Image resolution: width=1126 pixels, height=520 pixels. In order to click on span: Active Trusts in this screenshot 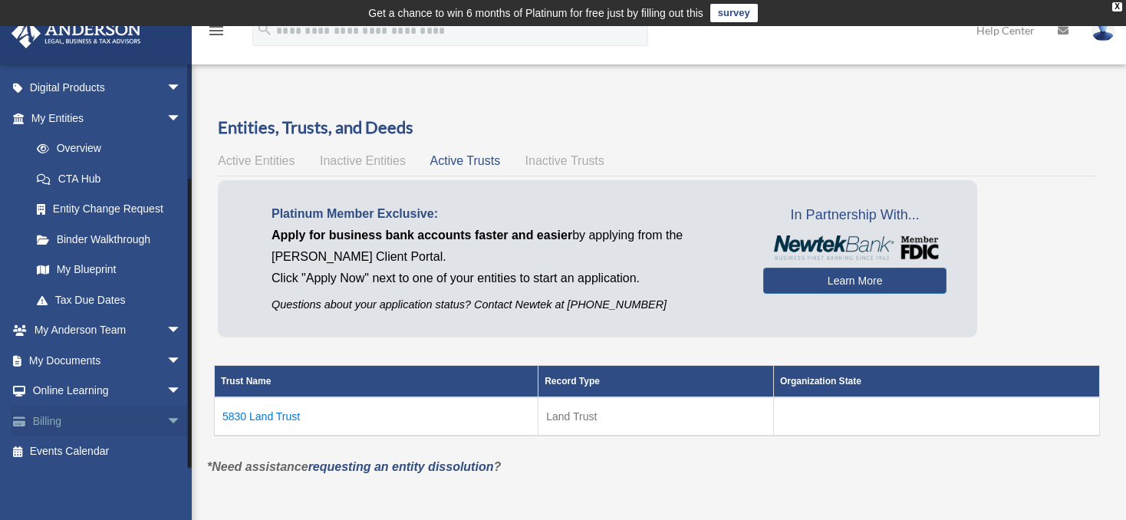, I will do `click(465, 160)`.